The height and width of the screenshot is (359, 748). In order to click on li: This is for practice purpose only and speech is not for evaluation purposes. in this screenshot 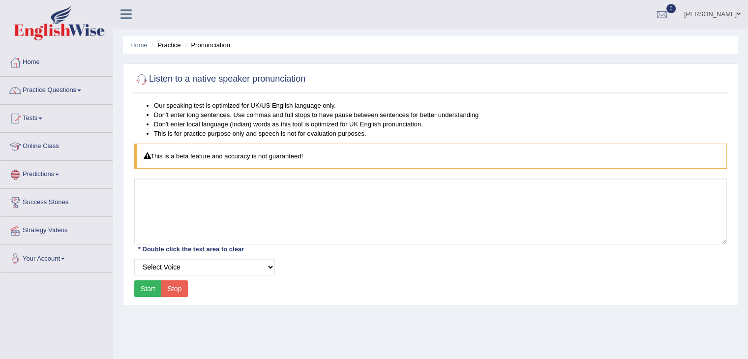, I will do `click(440, 133)`.